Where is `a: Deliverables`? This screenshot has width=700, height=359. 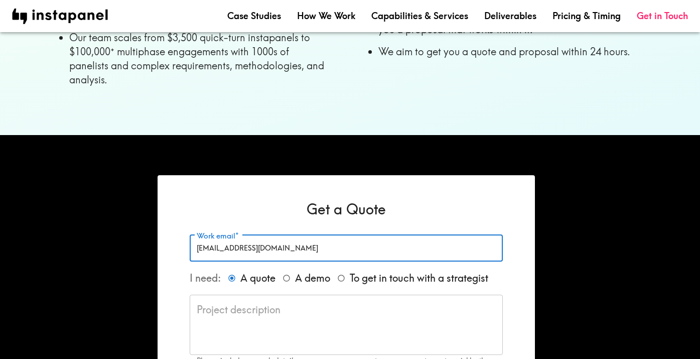 a: Deliverables is located at coordinates (510, 16).